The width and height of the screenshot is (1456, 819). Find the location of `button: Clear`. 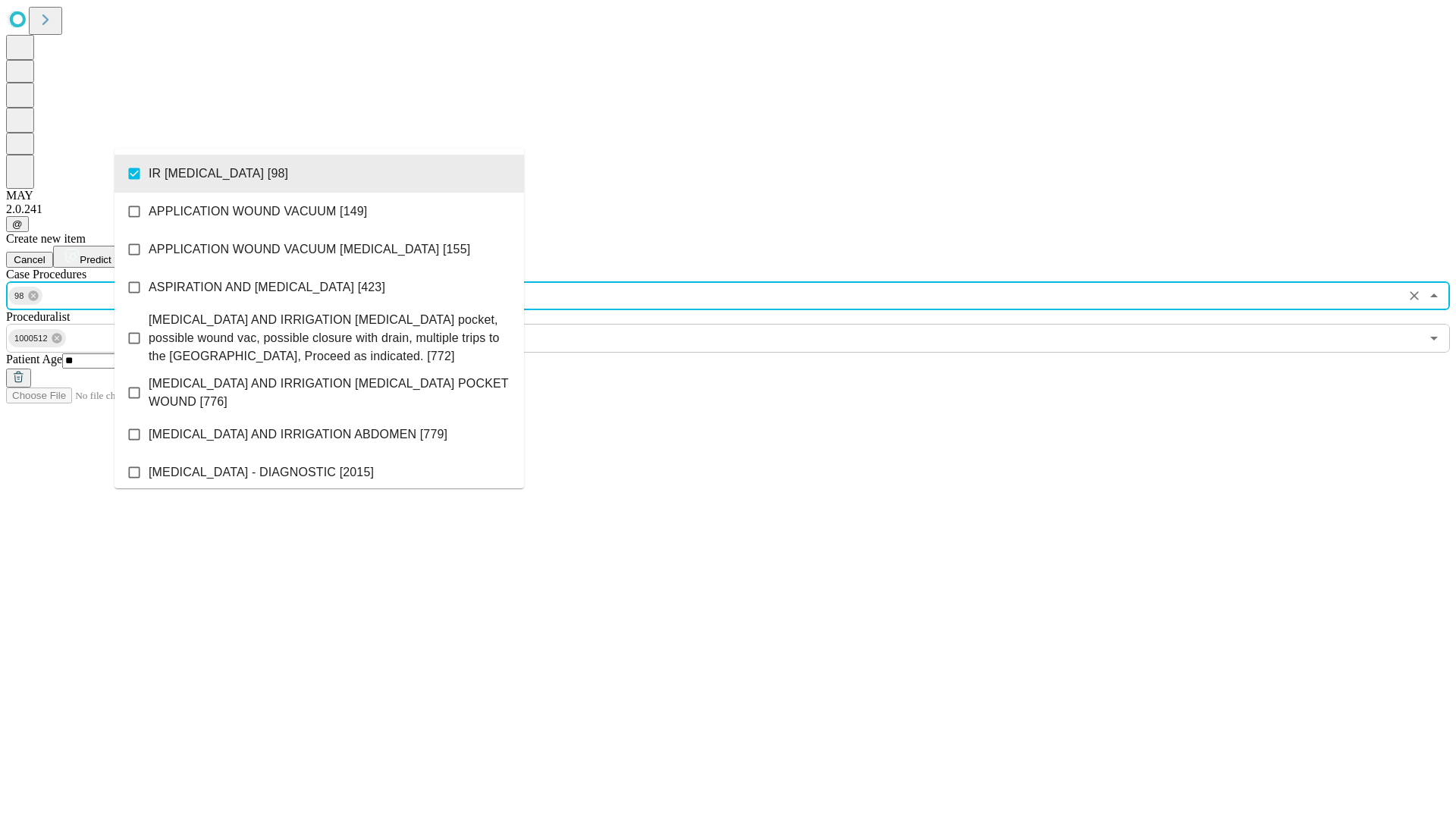

button: Clear is located at coordinates (1415, 295).